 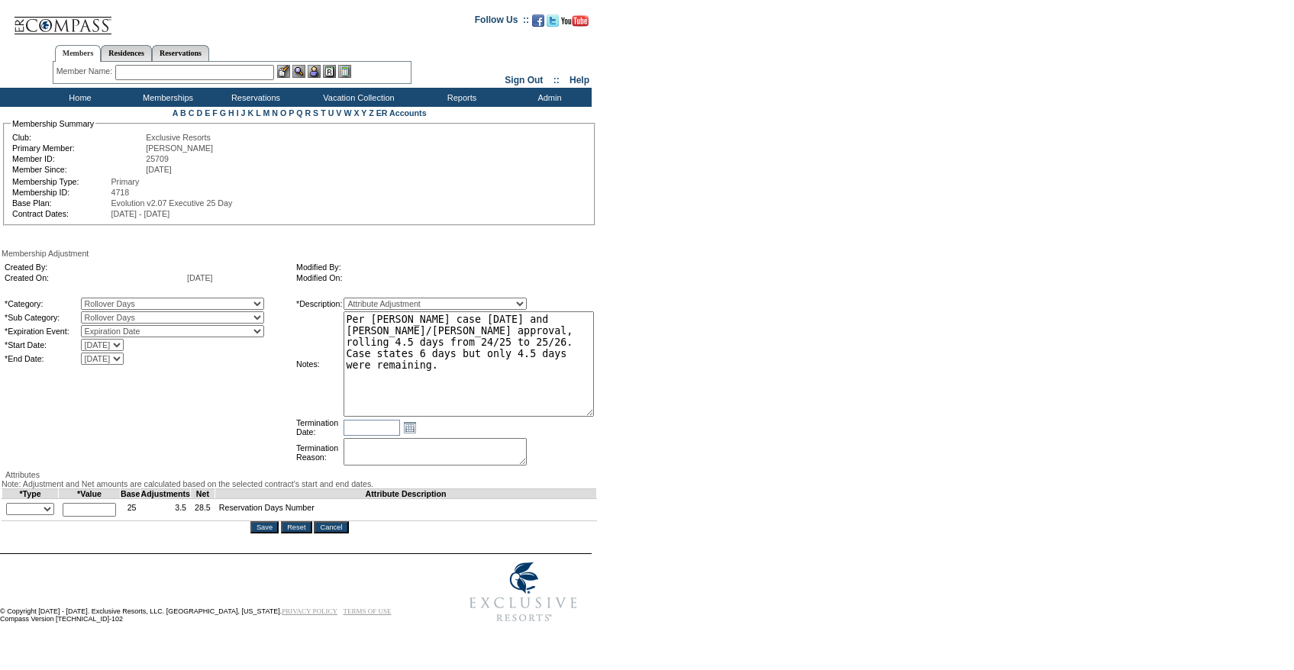 I want to click on span: Primary, so click(x=125, y=182).